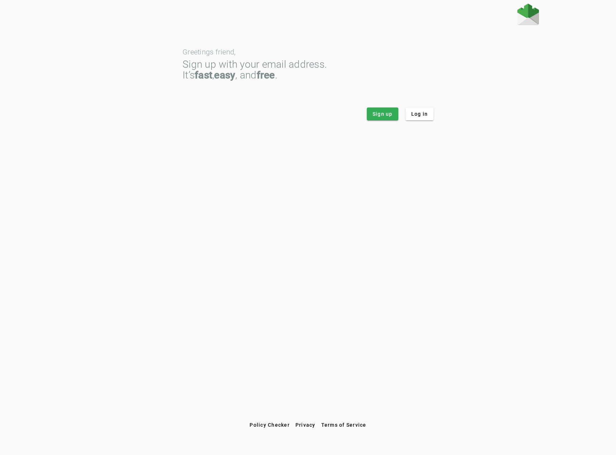  Describe the element at coordinates (382, 114) in the screenshot. I see `span: Sign up` at that location.